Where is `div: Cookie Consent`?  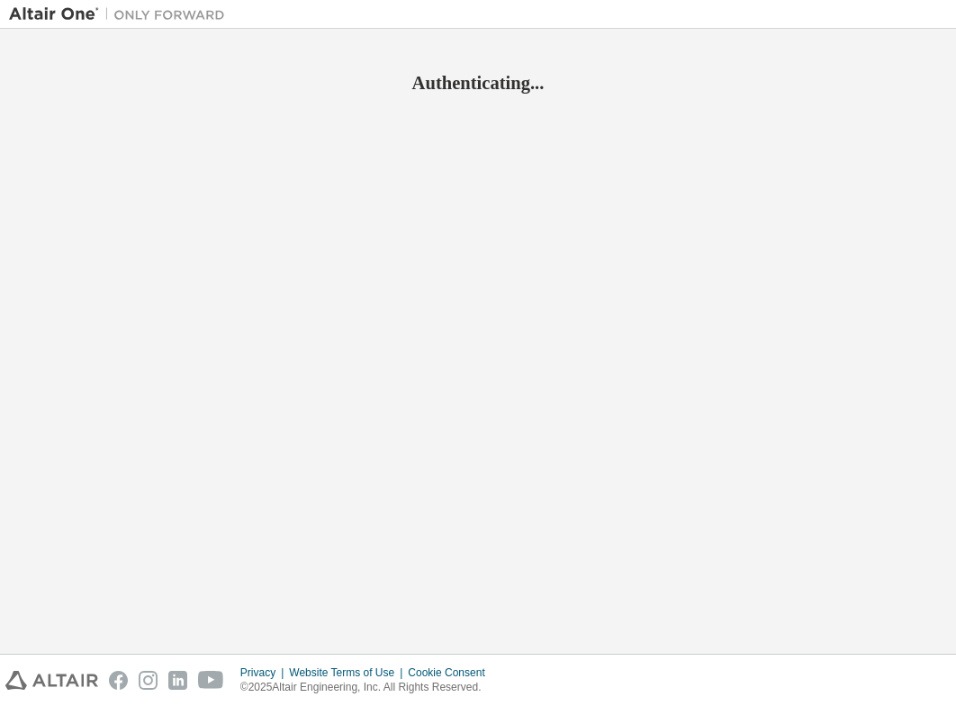 div: Cookie Consent is located at coordinates (451, 673).